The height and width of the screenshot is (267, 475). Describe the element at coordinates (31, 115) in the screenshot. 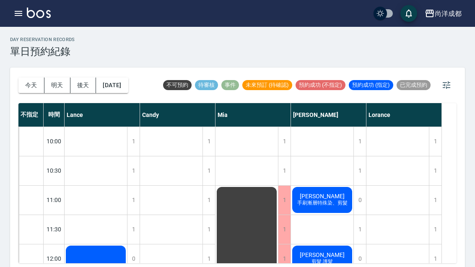

I see `div: 不指定` at that location.